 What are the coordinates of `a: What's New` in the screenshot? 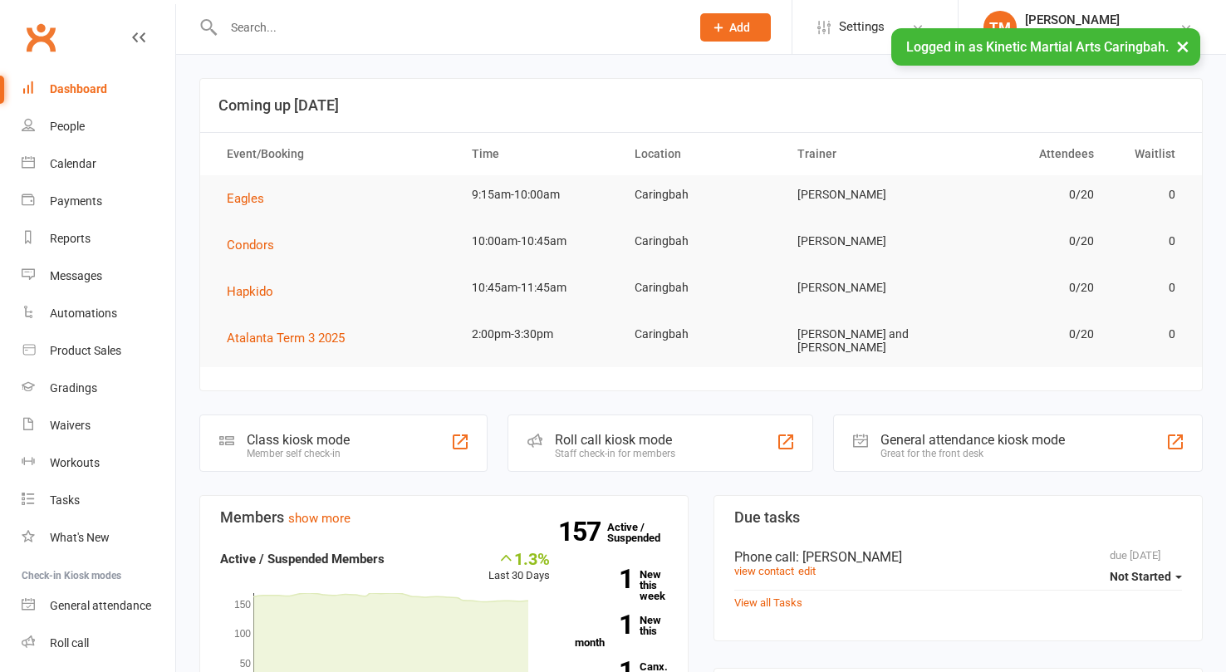 It's located at (98, 538).